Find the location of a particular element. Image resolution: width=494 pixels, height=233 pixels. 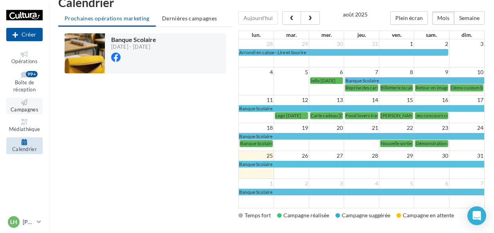

span: Reprise des cartables is located at coordinates (367, 87).